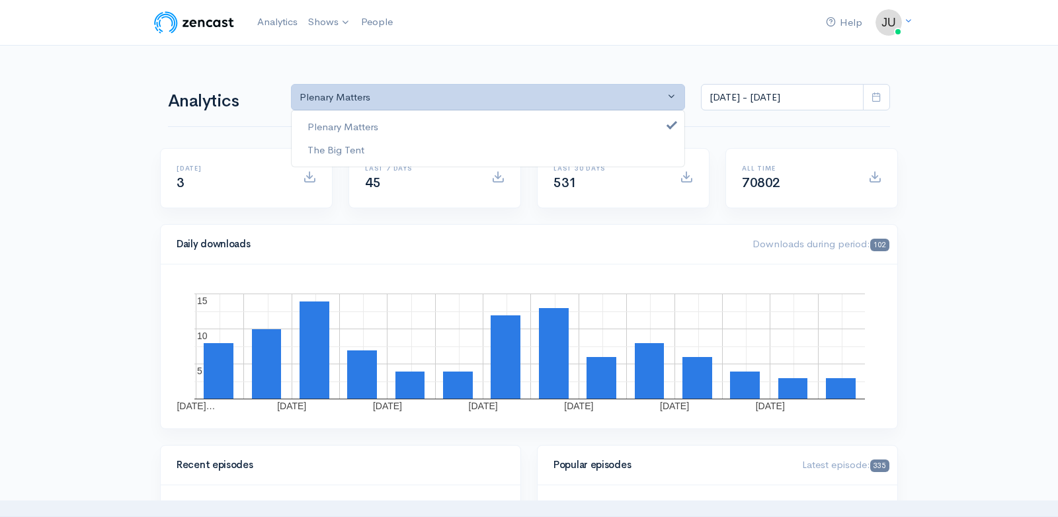  I want to click on span: 335, so click(880, 466).